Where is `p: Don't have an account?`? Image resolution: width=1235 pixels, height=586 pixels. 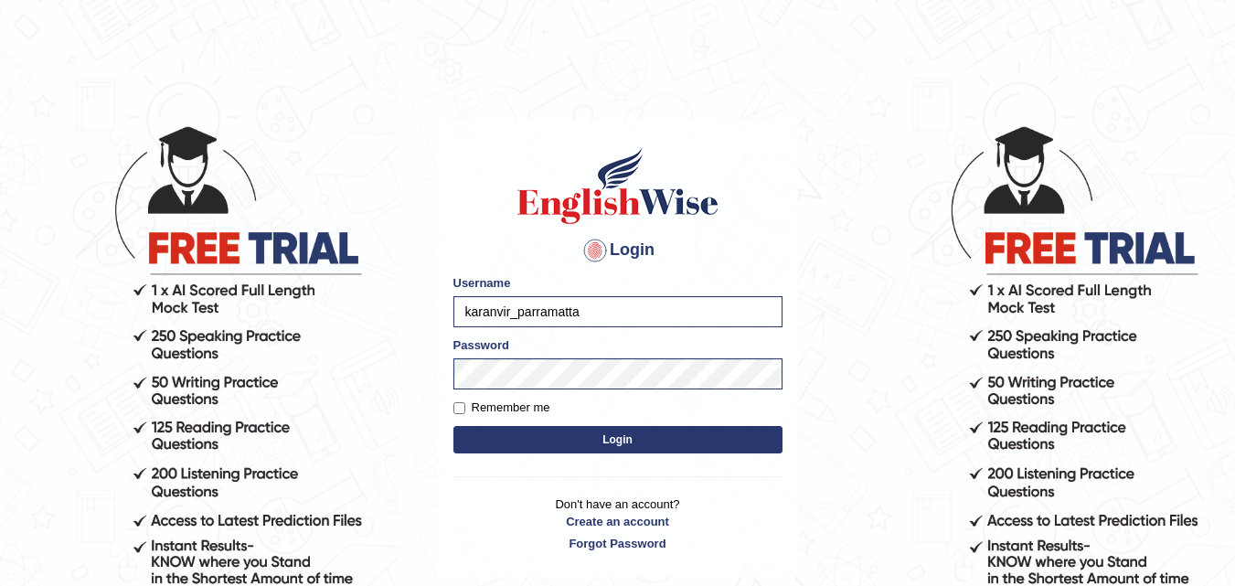
p: Don't have an account? is located at coordinates (618, 524).